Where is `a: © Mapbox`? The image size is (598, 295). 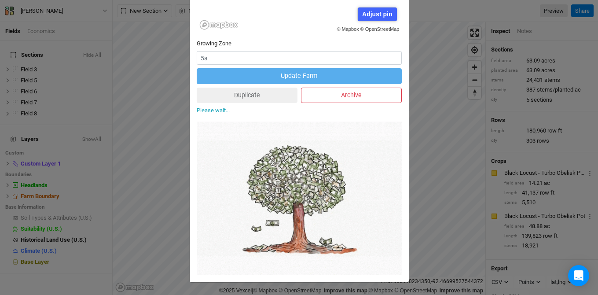
a: © Mapbox is located at coordinates (348, 29).